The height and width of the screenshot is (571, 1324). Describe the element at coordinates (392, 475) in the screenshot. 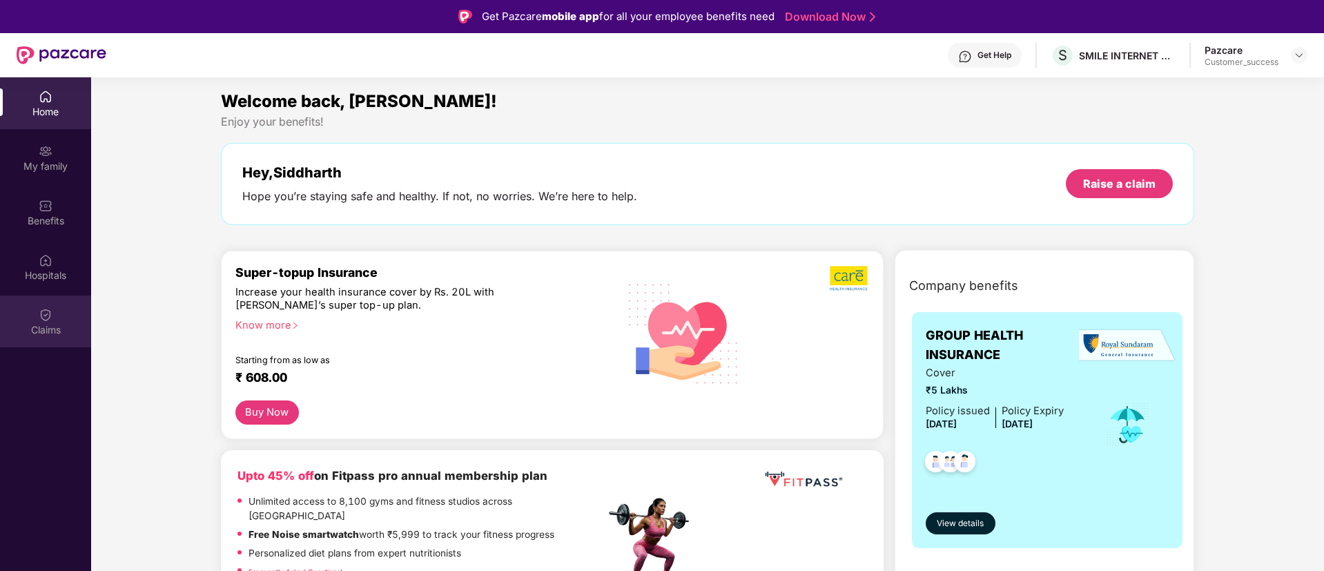

I see `b: on Fitpass pro annual membership plan` at that location.